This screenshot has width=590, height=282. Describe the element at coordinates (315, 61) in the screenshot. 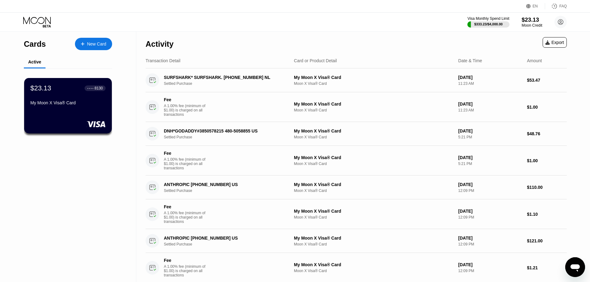

I see `div: Card or Product Detail` at that location.